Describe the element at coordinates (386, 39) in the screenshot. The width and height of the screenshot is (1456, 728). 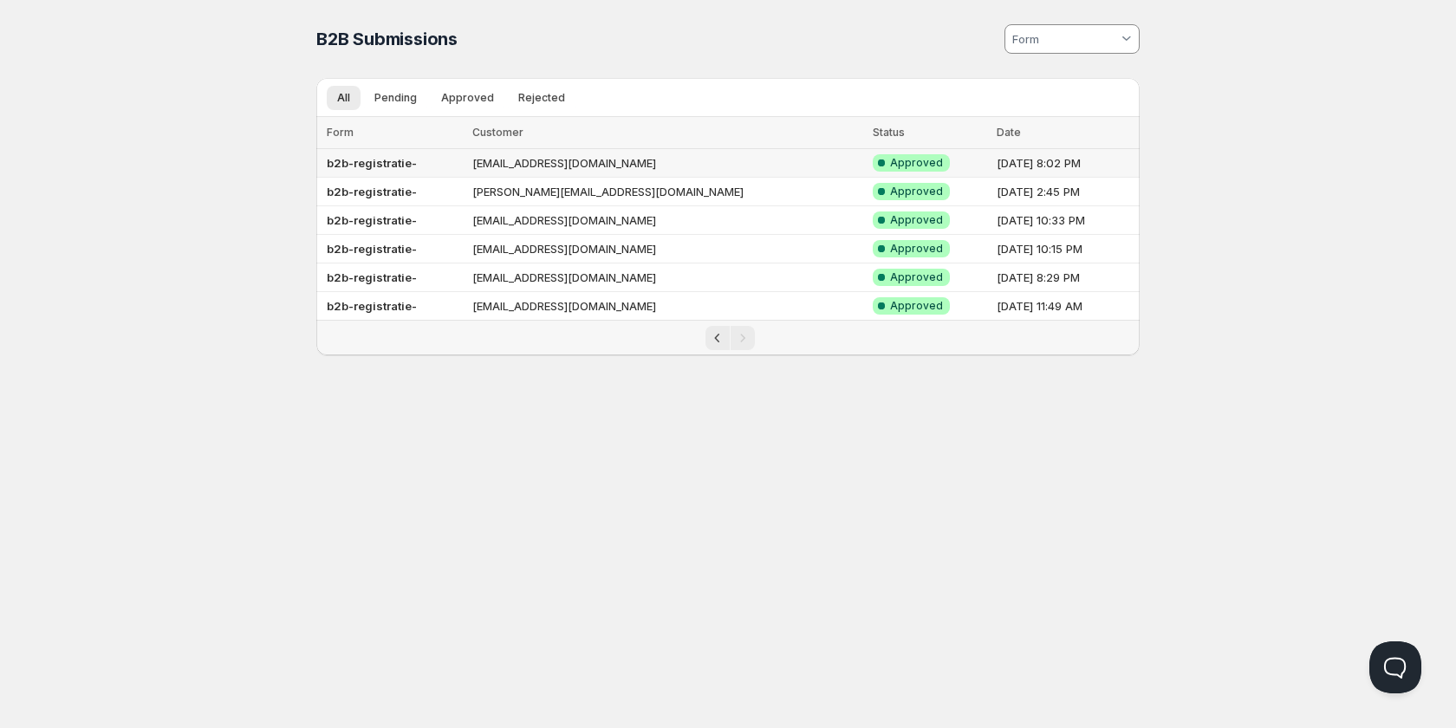
I see `span: B2B Submissions` at that location.